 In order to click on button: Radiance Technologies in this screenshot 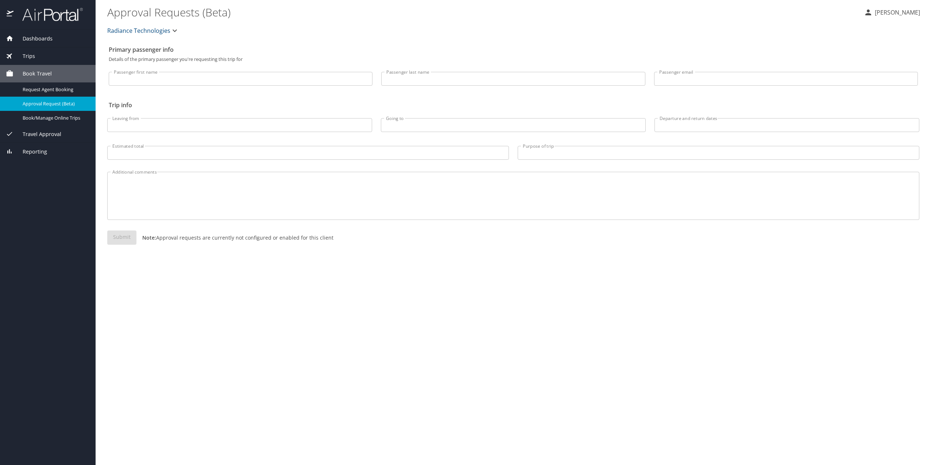, I will do `click(143, 31)`.